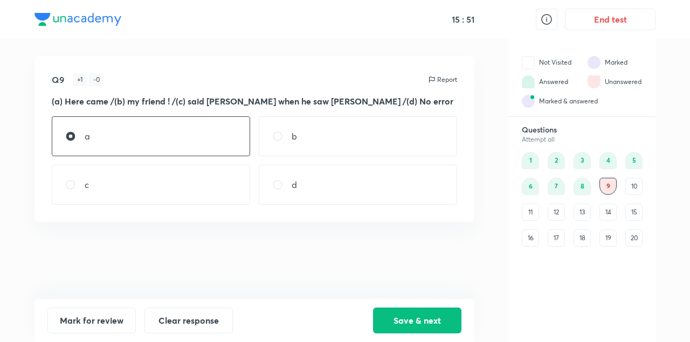  I want to click on div: 9, so click(608, 187).